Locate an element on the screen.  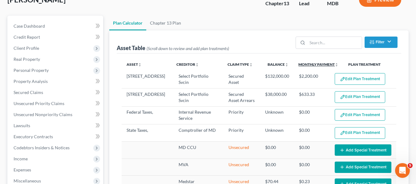
a: Executory Contracts is located at coordinates (56, 137).